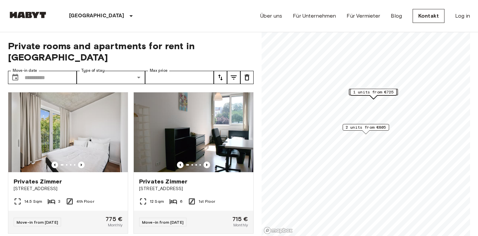  I want to click on a: Über uns, so click(271, 16).